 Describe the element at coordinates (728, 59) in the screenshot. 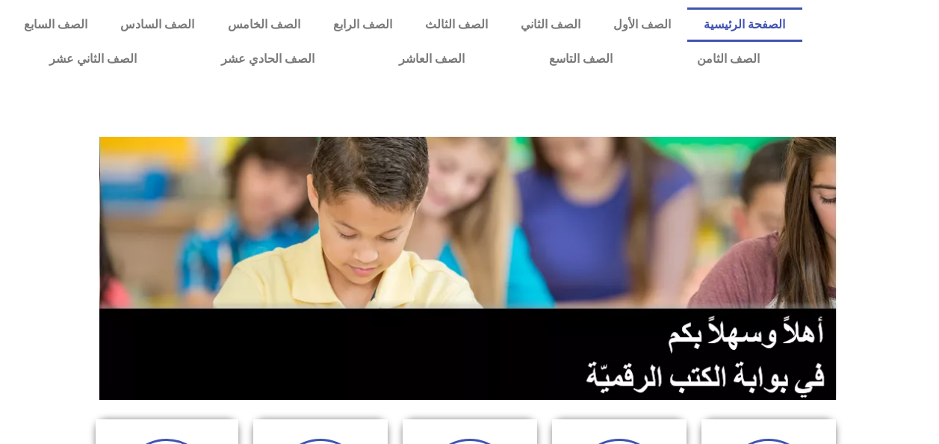

I see `a: الصف الثامن` at that location.